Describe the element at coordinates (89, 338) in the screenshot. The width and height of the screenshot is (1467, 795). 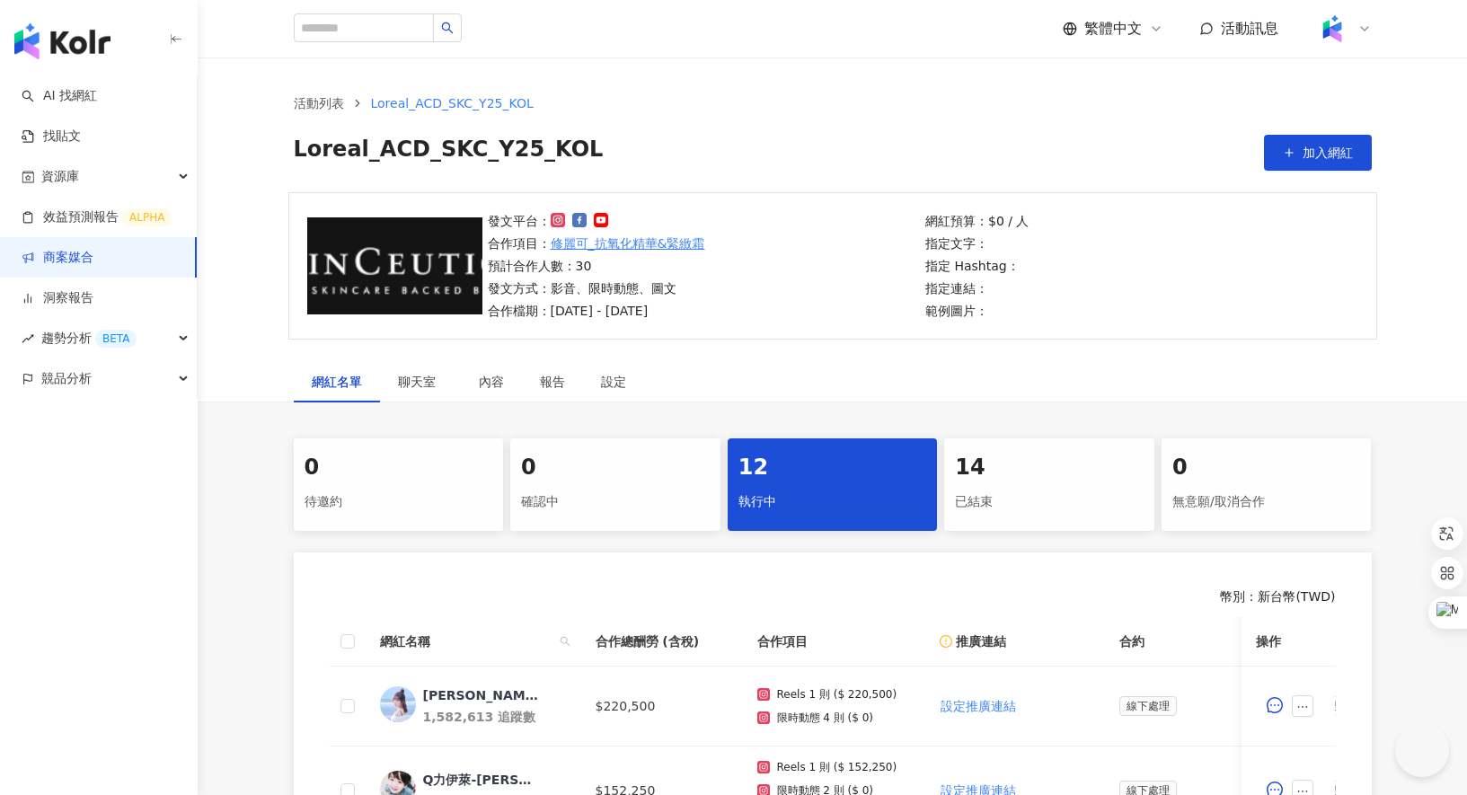
I see `span: 趨勢分析` at that location.